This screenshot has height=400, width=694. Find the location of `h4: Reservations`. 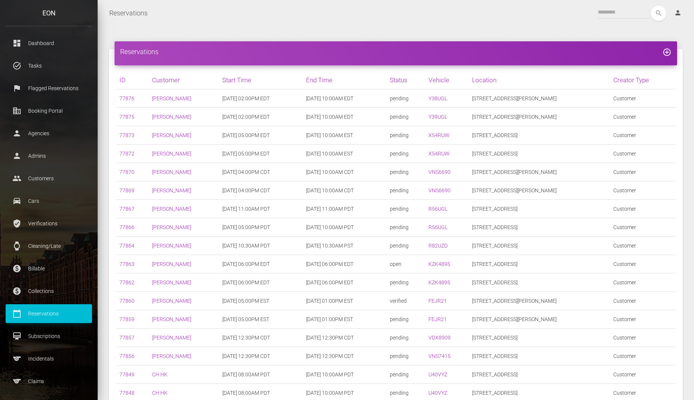

h4: Reservations is located at coordinates (396, 51).